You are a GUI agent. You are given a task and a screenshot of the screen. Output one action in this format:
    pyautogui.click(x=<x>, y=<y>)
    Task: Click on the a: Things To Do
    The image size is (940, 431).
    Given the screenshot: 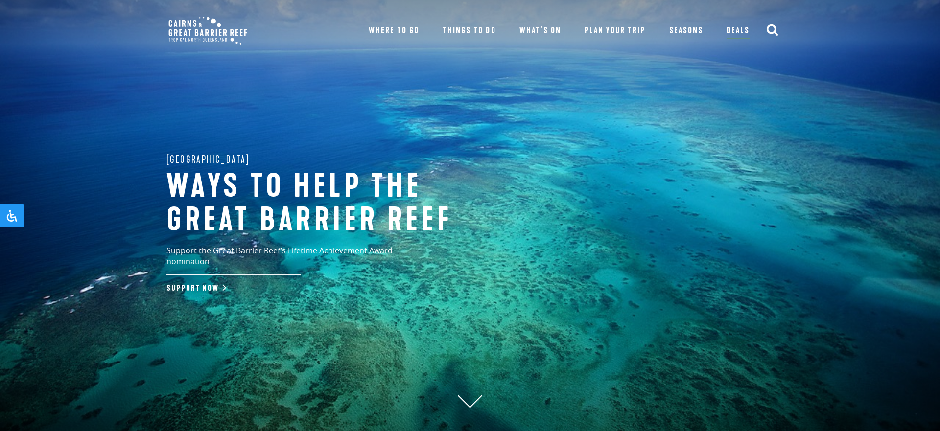 What is the action you would take?
    pyautogui.click(x=469, y=31)
    